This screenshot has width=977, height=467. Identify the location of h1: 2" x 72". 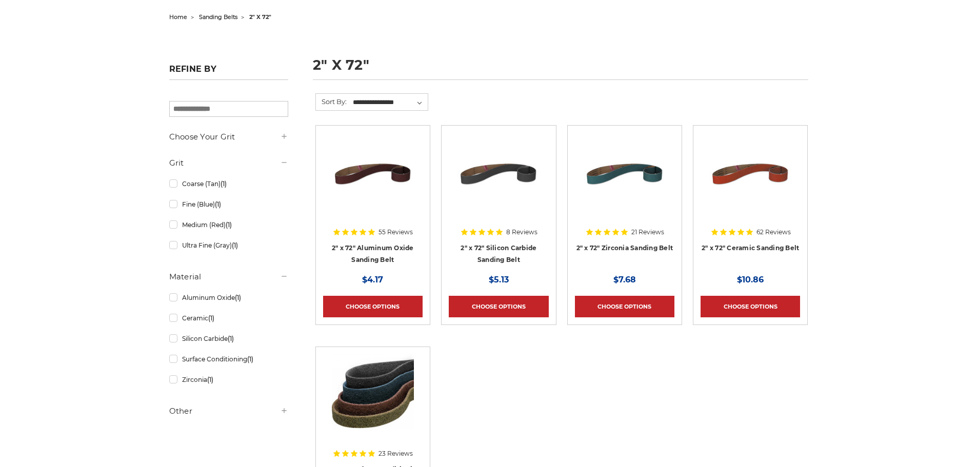
(561, 69).